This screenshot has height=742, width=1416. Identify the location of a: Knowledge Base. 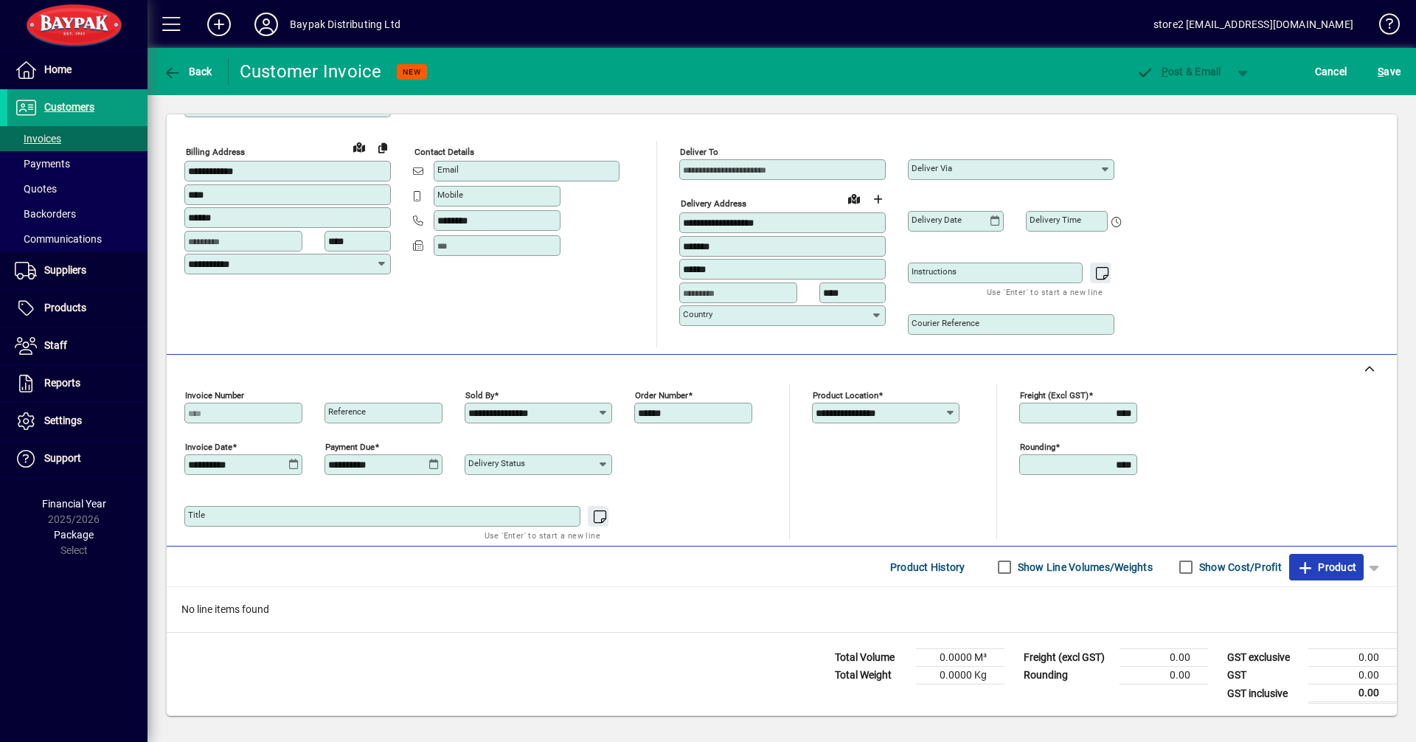
(1382, 27).